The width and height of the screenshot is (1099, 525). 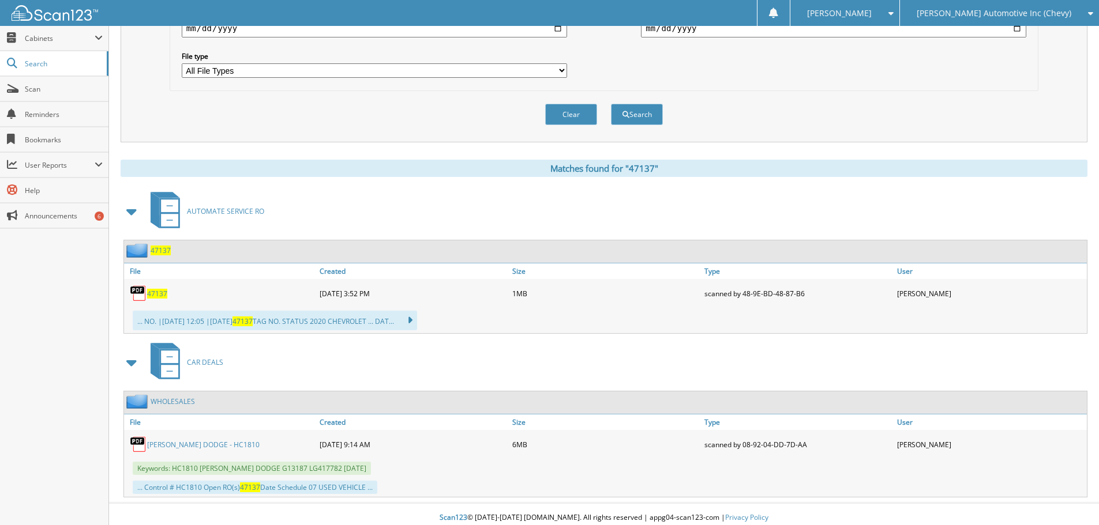 What do you see at coordinates (225, 211) in the screenshot?
I see `span: AUTOMATE SERVICE RO` at bounding box center [225, 211].